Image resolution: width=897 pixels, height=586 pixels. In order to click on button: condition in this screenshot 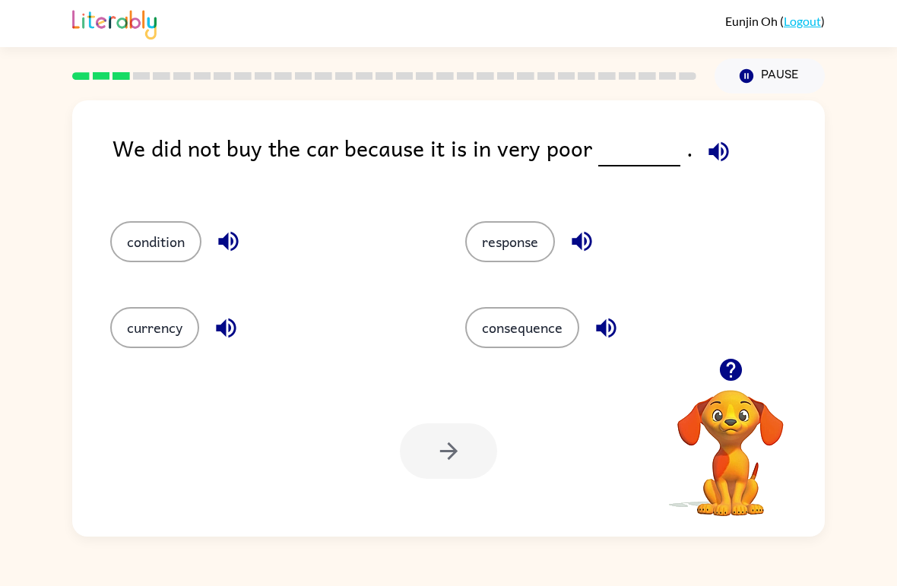, I will do `click(156, 242)`.